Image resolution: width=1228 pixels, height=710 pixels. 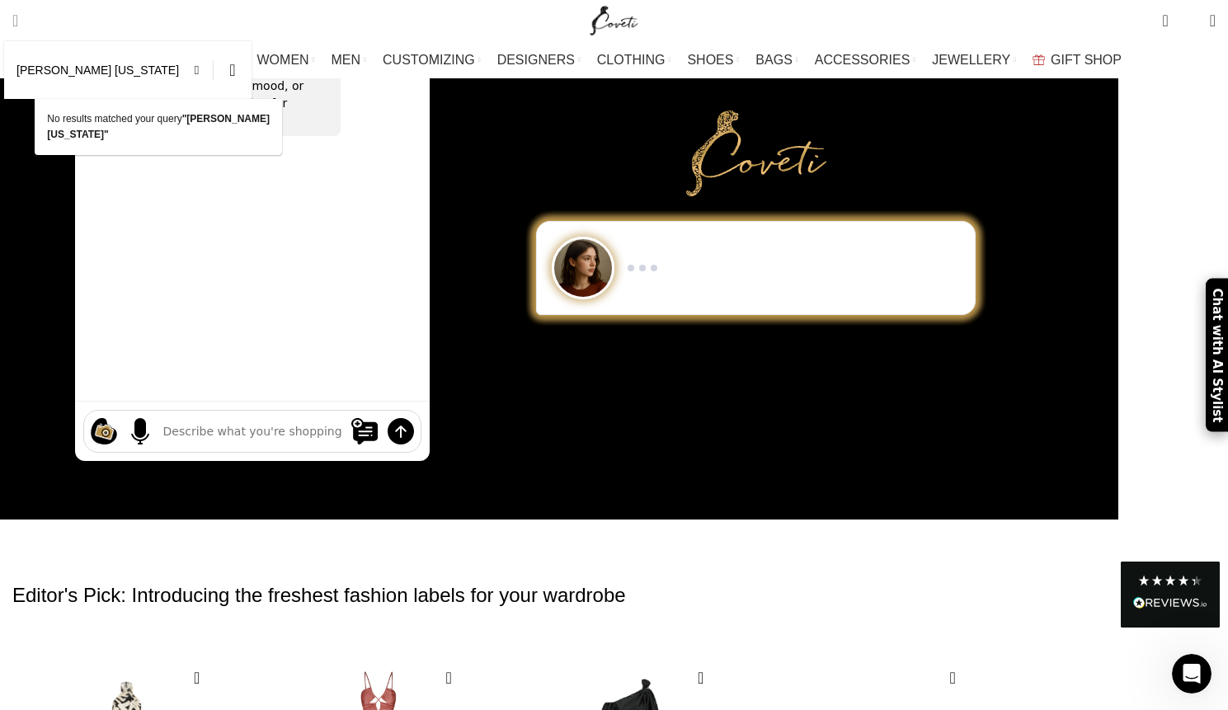 I want to click on span: GIFT SHOP, so click(x=1086, y=59).